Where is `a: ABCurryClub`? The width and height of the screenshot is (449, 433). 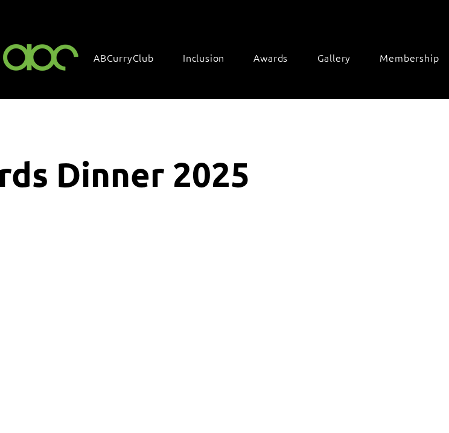 a: ABCurryClub is located at coordinates (130, 57).